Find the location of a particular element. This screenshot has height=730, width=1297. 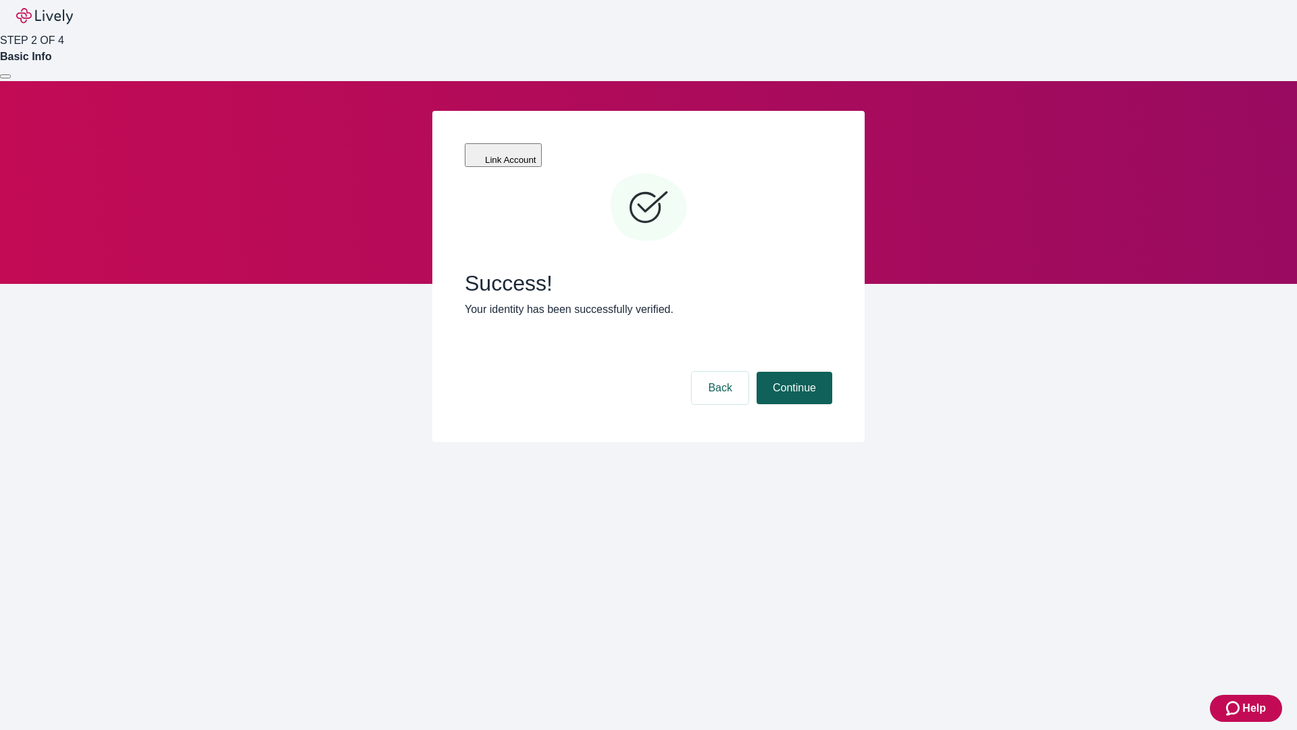

button: Zendesk support iconHelp is located at coordinates (1246, 708).